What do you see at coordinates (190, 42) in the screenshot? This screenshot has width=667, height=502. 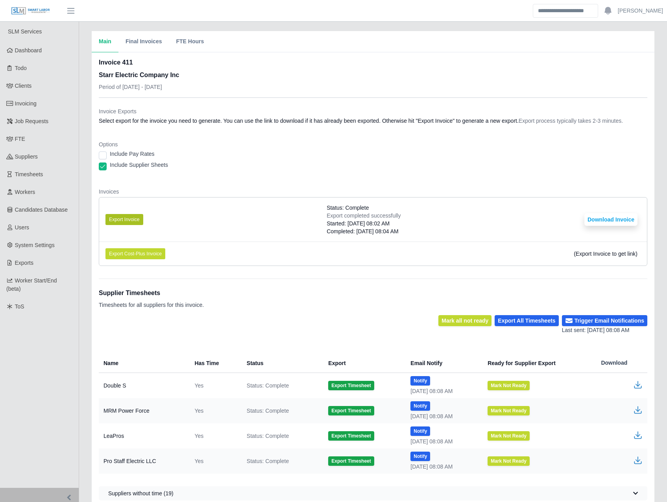 I see `button: FTE Hours` at bounding box center [190, 42].